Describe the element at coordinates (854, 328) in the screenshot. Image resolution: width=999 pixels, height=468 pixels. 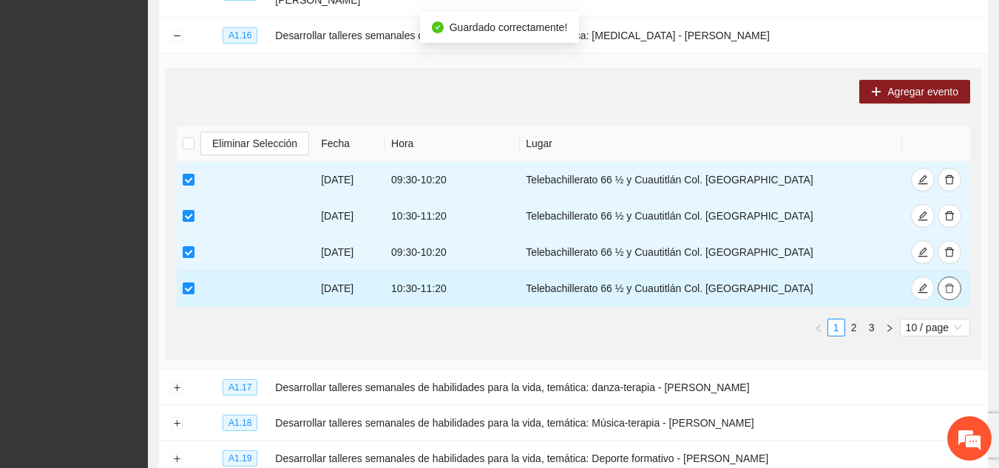
I see `a: 2` at that location.